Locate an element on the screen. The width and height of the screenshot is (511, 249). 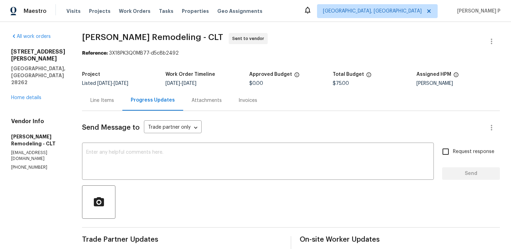
span: $75.00 is located at coordinates (341, 83).